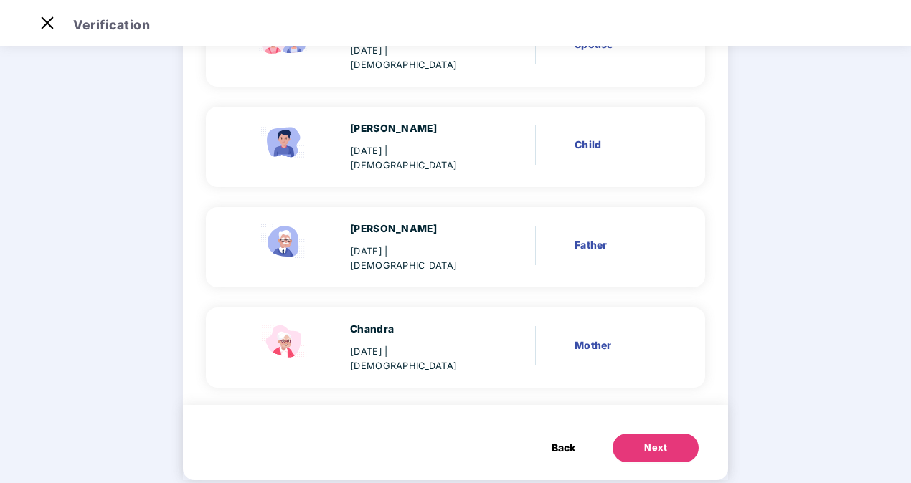 The height and width of the screenshot is (483, 911). I want to click on button: Back, so click(563, 448).